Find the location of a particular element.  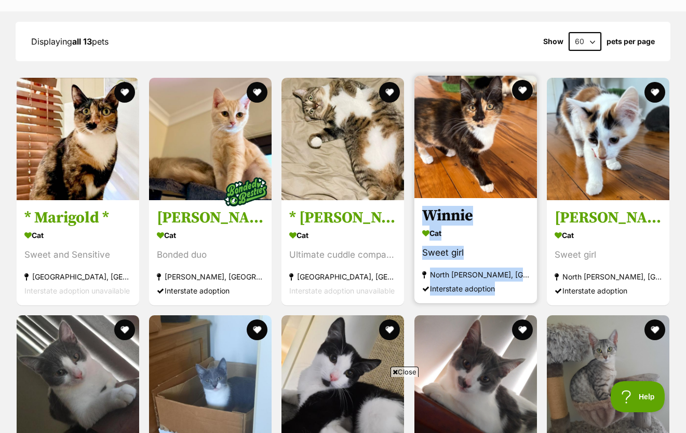

div: Bonded duo is located at coordinates (210, 255).